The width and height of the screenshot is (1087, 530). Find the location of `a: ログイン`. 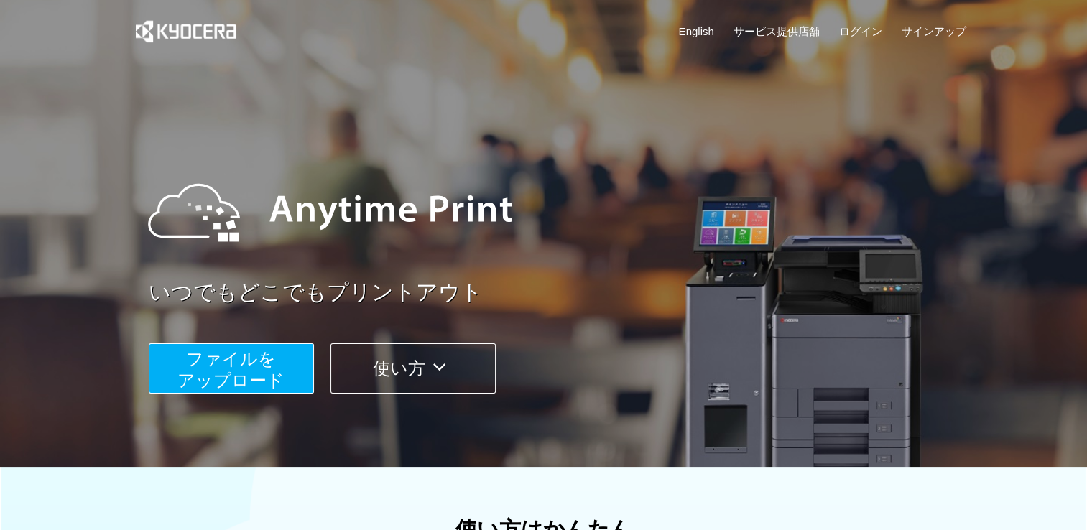

a: ログイン is located at coordinates (861, 31).